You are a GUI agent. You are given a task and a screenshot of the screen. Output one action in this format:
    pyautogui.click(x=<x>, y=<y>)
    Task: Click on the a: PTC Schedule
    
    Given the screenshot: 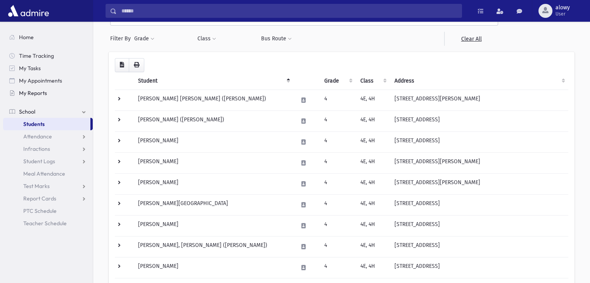 What is the action you would take?
    pyautogui.click(x=48, y=211)
    